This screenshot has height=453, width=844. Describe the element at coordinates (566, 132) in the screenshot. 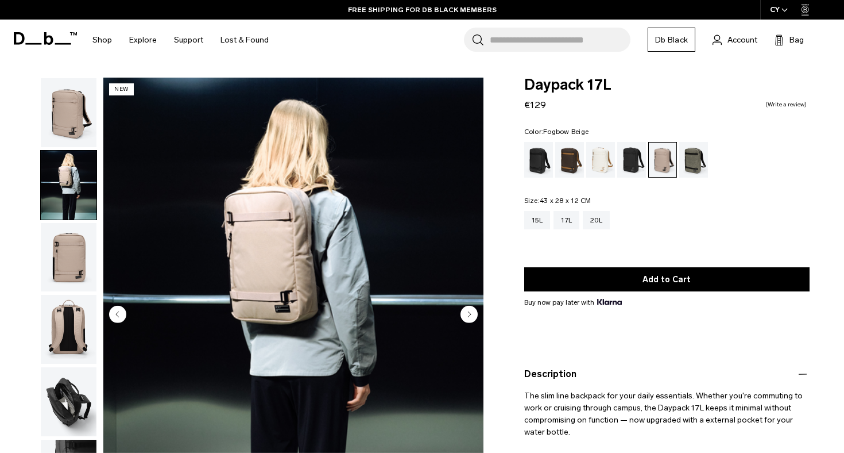

I see `span: Fogbow Beige` at that location.